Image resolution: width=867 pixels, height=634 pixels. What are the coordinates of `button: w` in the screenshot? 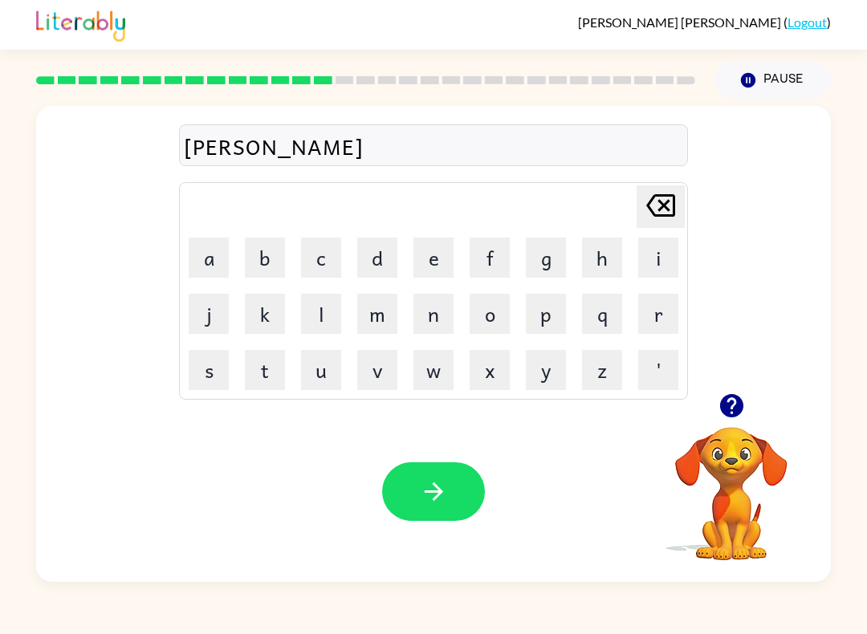 It's located at (434, 370).